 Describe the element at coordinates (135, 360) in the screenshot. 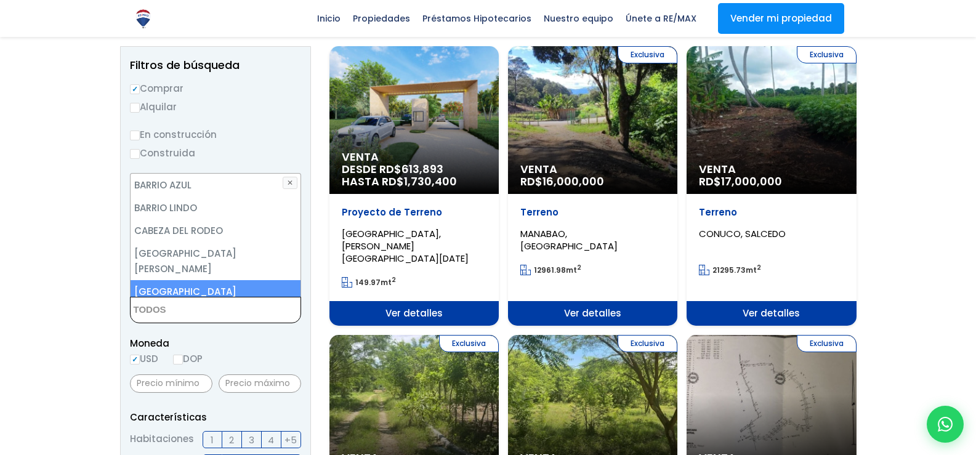

I see `input: USD` at that location.